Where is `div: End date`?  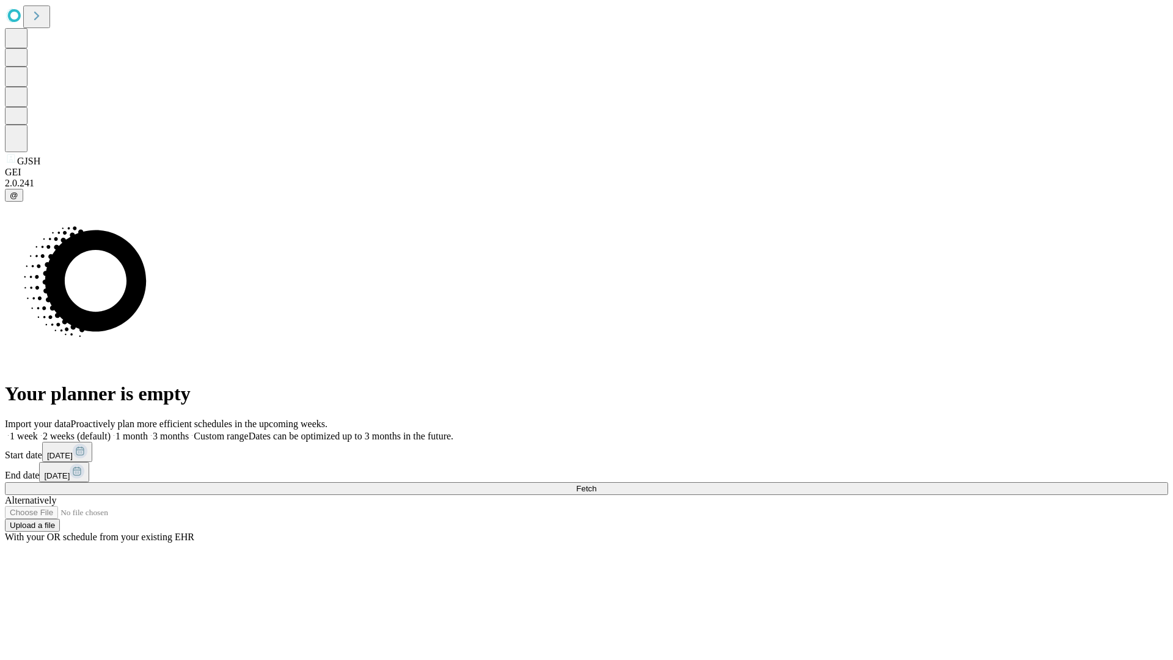
div: End date is located at coordinates (586, 471).